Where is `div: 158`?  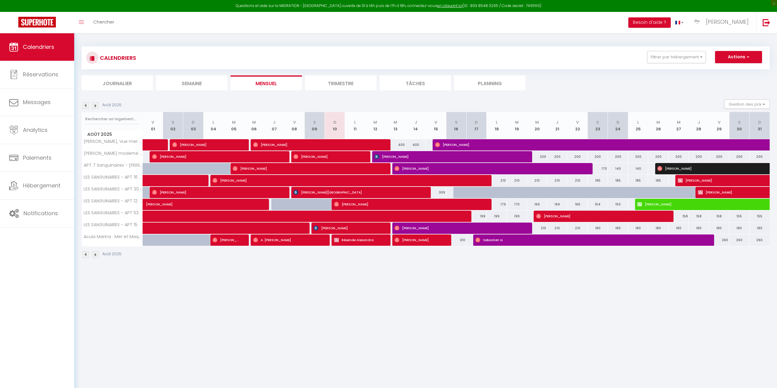 div: 158 is located at coordinates (679, 216).